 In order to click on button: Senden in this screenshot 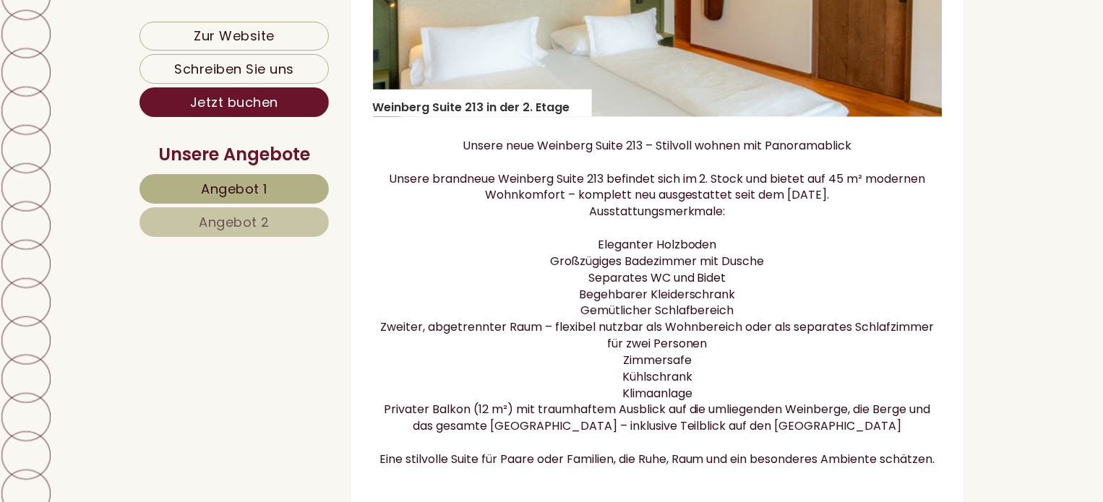, I will do `click(522, 391)`.